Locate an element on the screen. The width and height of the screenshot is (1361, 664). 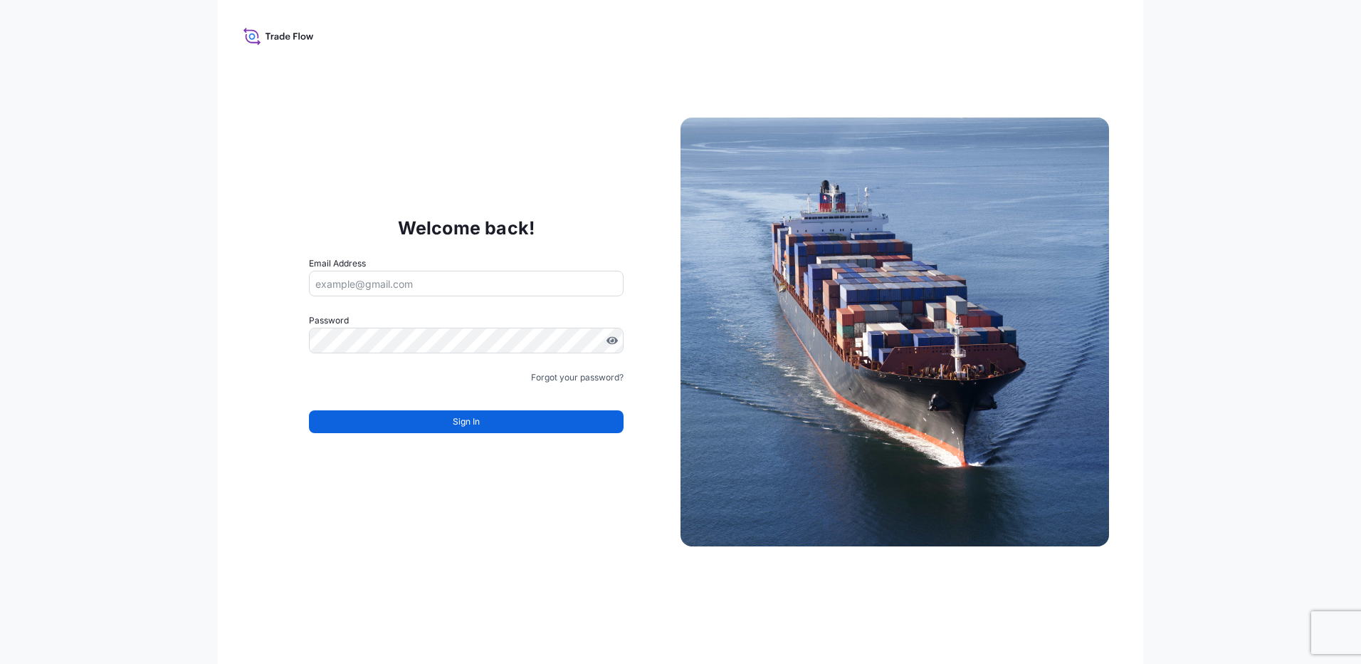
input: example@gmail.com is located at coordinates (466, 283).